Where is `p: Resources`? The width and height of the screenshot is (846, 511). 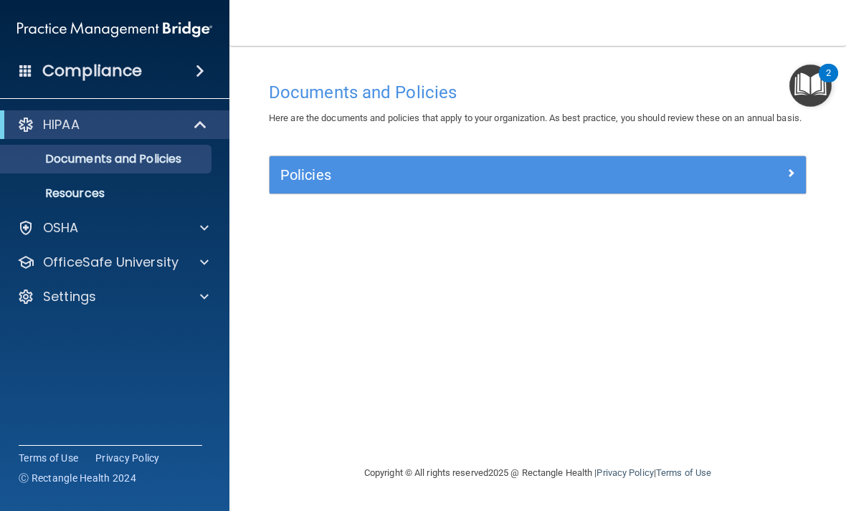 p: Resources is located at coordinates (107, 194).